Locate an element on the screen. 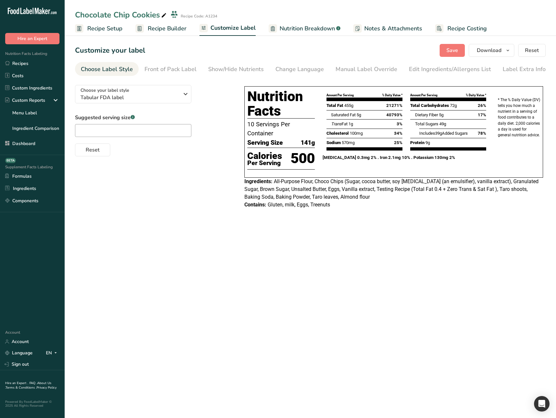 This screenshot has width=556, height=418. span: 72g is located at coordinates (453, 105).